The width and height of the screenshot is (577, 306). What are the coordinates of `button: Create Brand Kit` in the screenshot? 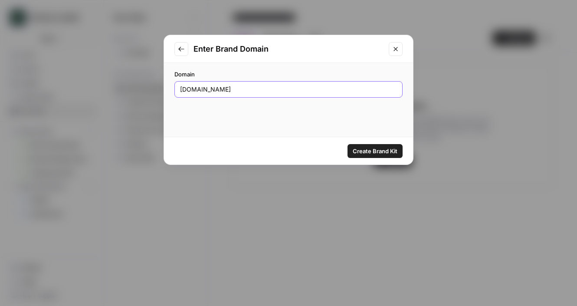 It's located at (375, 151).